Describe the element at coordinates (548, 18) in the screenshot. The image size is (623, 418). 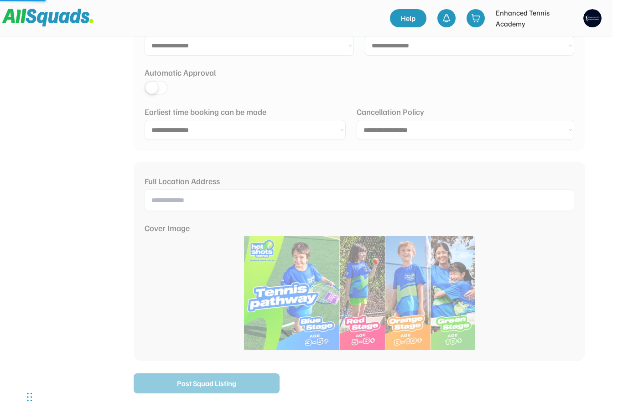
I see `div: Enhanced Tennis Academy` at that location.